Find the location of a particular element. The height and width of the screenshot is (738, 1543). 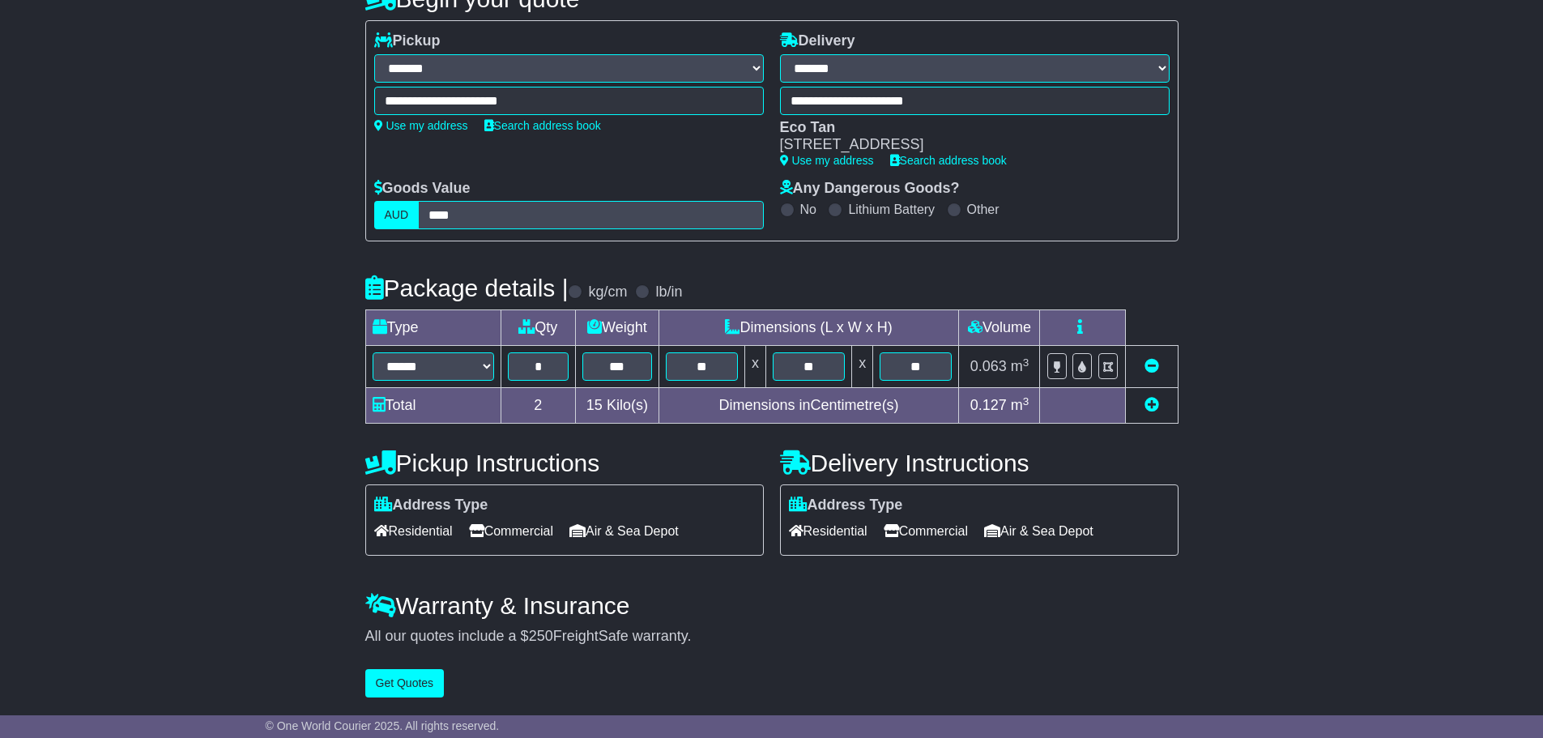

td: Dimensions in Centimetre(s) is located at coordinates (808, 406).